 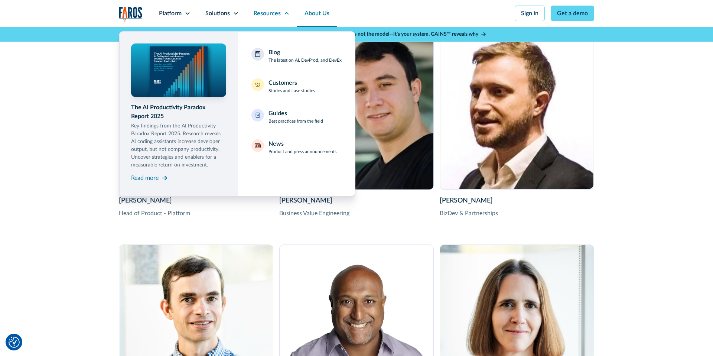 I want to click on p: Stories and case studies, so click(x=292, y=91).